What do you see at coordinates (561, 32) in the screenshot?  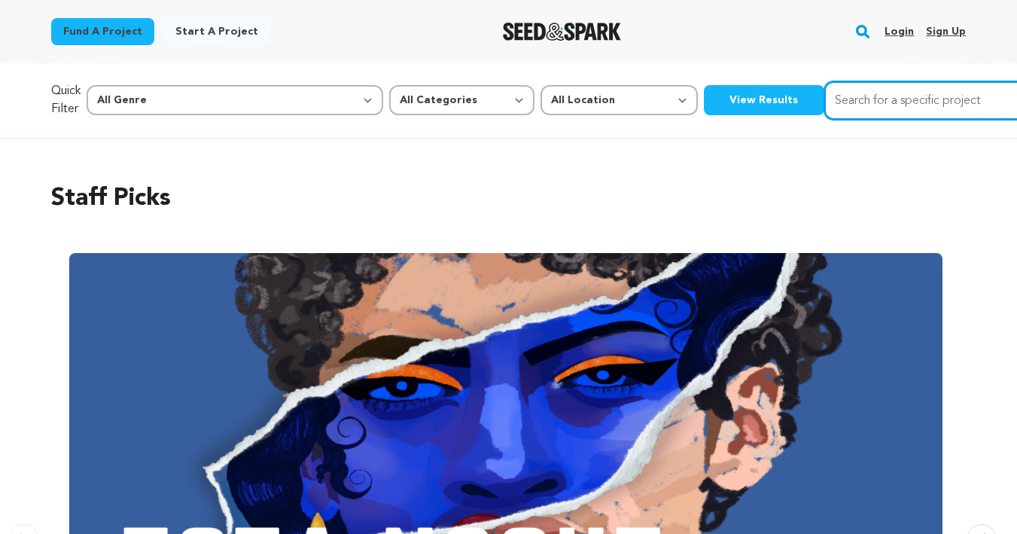 I see `img: Seed&Spark Logo Dark Mode` at bounding box center [561, 32].